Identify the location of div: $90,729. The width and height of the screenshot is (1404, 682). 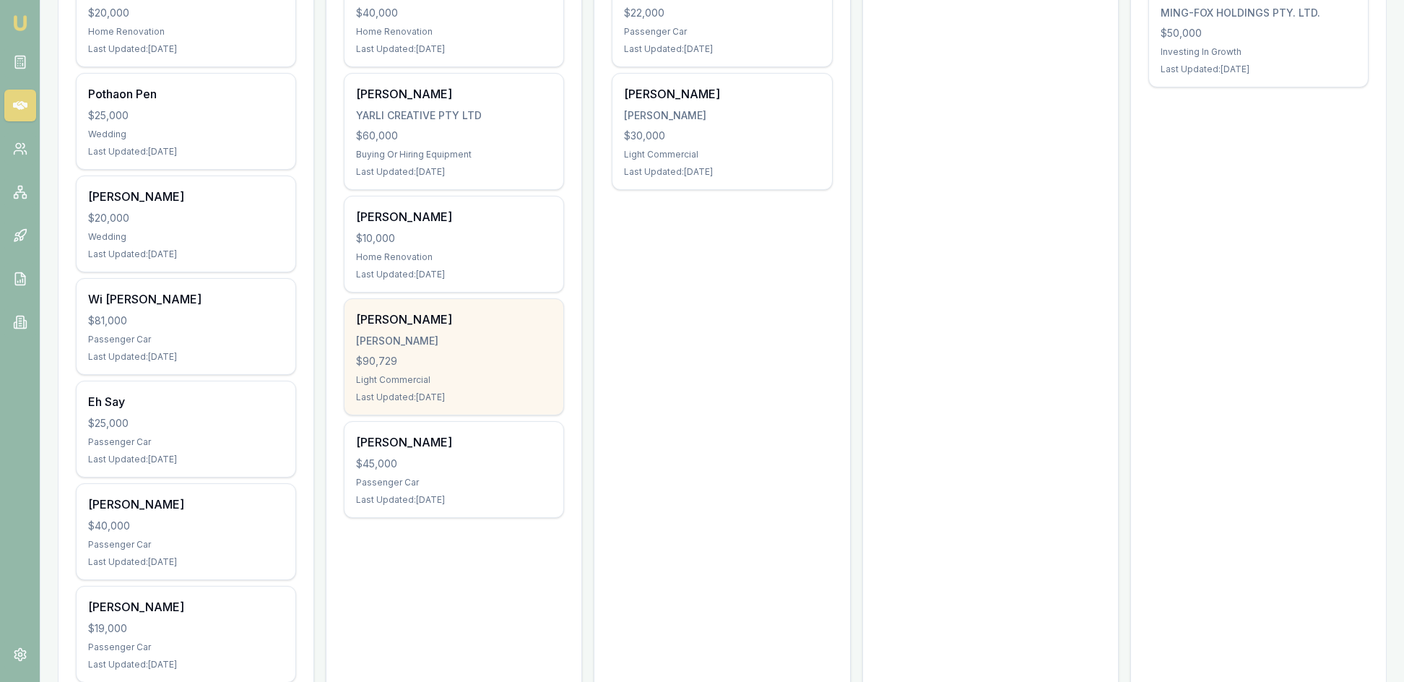
(453, 361).